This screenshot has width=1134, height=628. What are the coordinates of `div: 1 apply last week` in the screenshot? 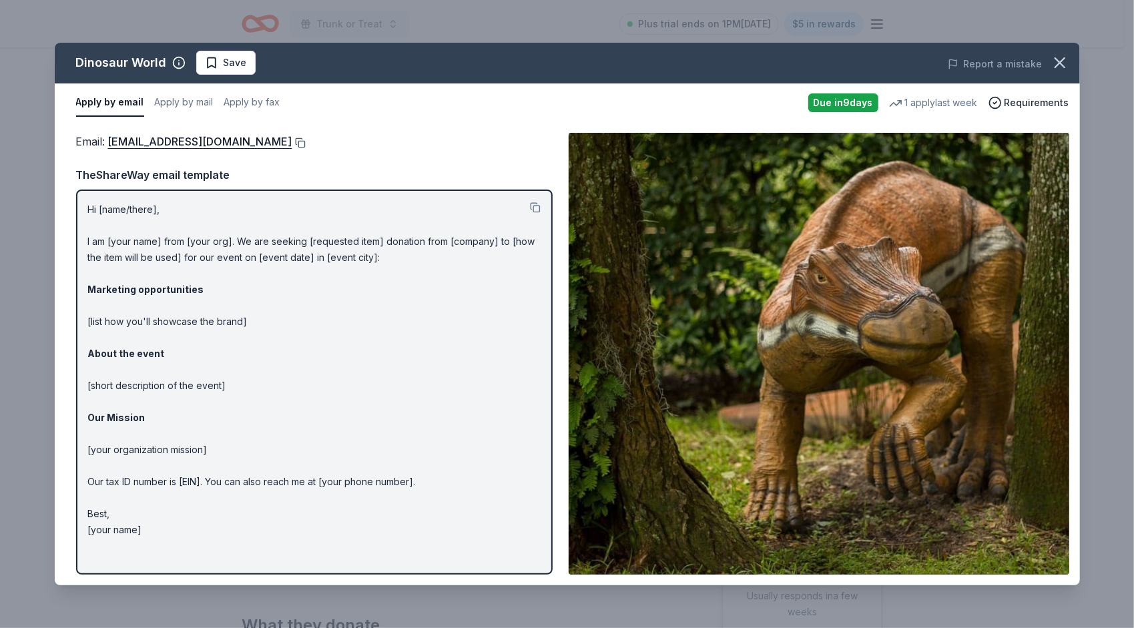 It's located at (933, 103).